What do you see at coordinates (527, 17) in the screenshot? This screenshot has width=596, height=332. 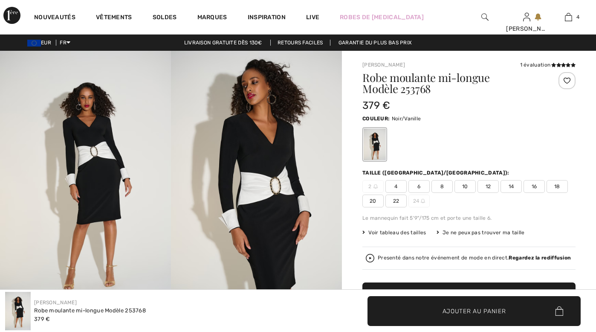 I see `a: Se connecter` at bounding box center [527, 17].